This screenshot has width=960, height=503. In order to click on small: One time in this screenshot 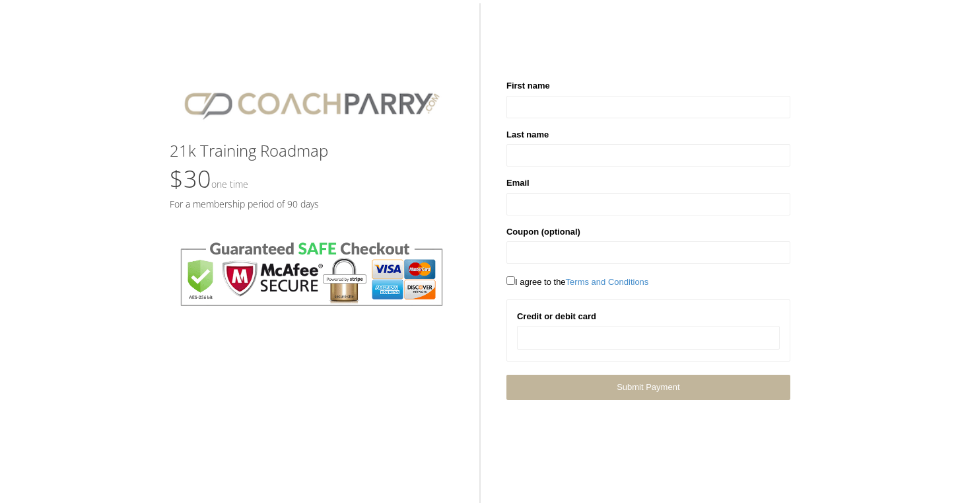, I will do `click(230, 184)`.